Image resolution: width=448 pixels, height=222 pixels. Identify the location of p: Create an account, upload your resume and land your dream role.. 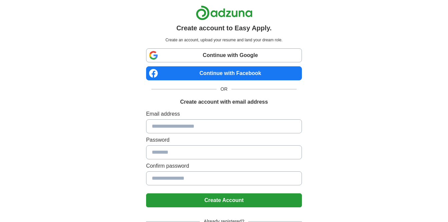
(224, 40).